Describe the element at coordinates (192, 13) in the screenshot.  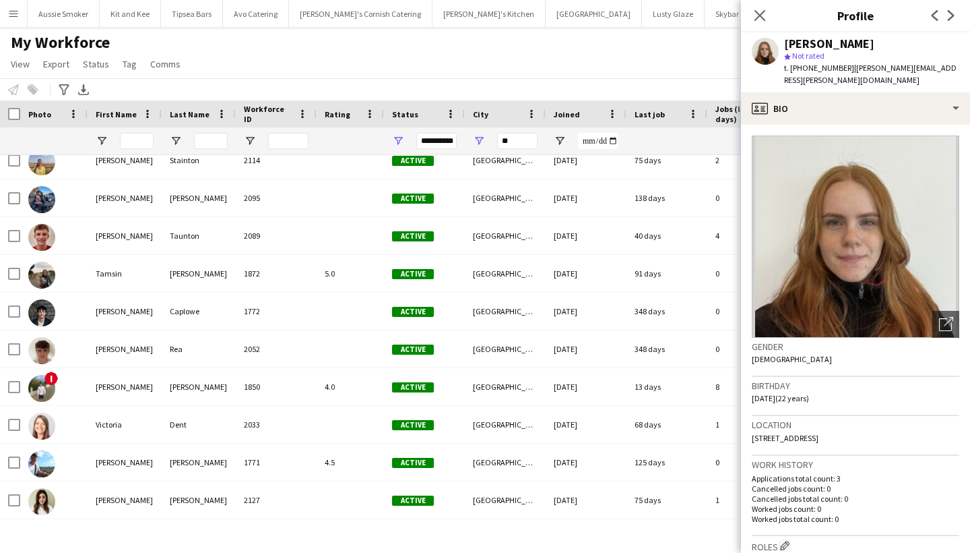
I see `button: Tipsea Bars` at that location.